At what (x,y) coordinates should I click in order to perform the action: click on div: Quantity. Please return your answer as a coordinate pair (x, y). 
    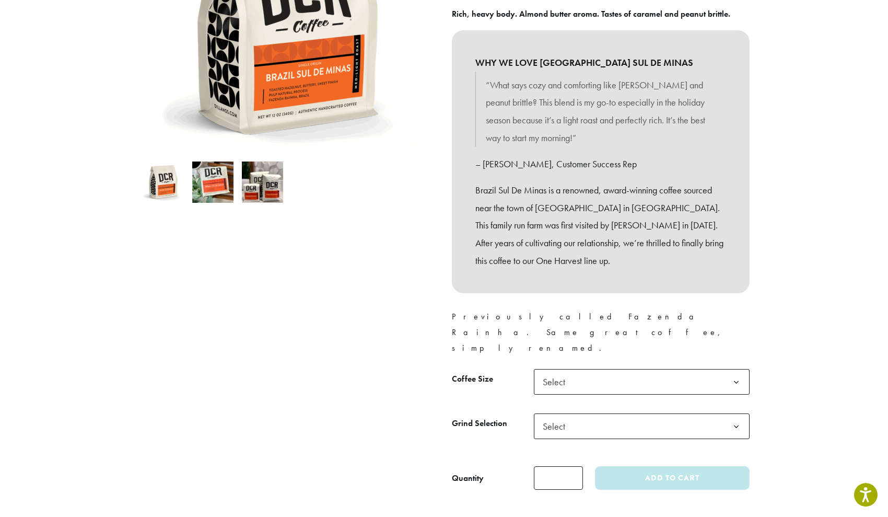
    Looking at the image, I should click on (468, 478).